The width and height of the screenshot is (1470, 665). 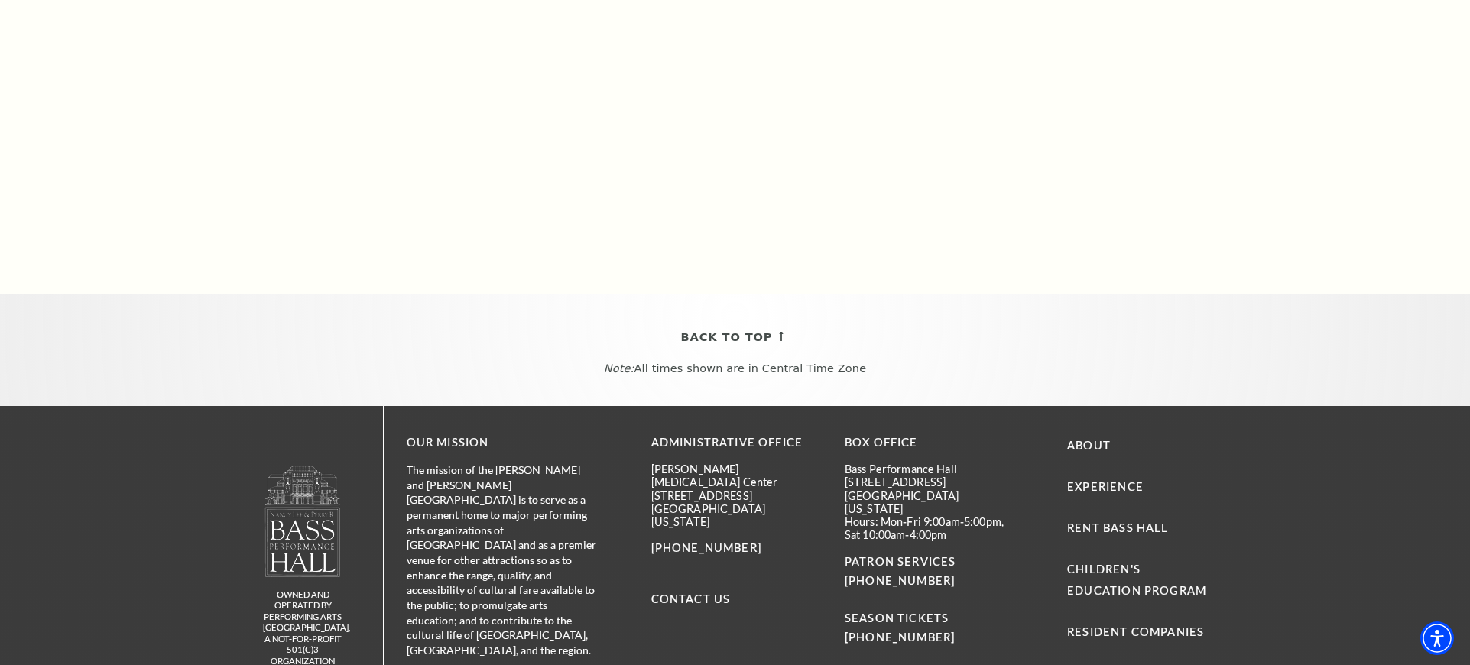 I want to click on p: OUR MISSION, so click(x=502, y=443).